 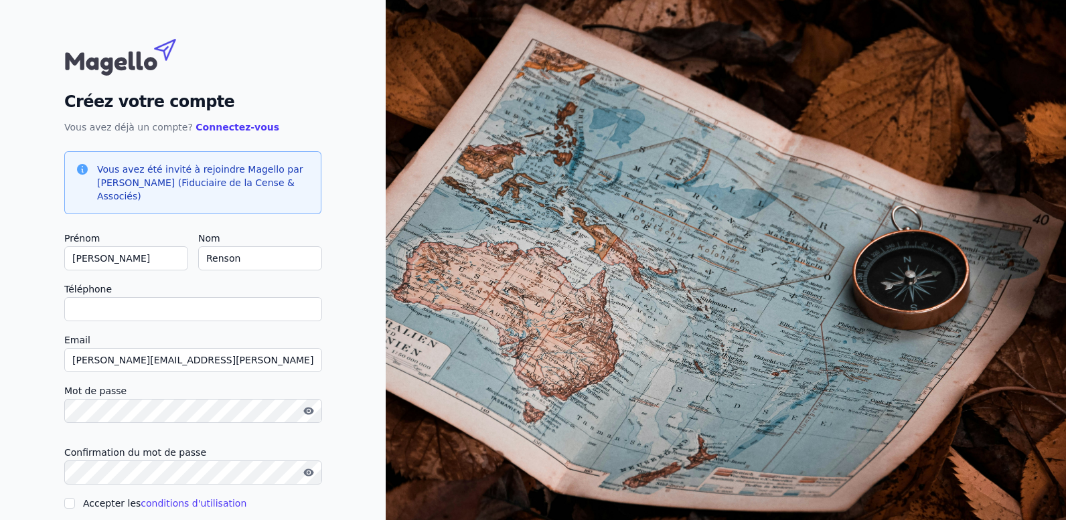 I want to click on label: Téléphone, so click(x=193, y=289).